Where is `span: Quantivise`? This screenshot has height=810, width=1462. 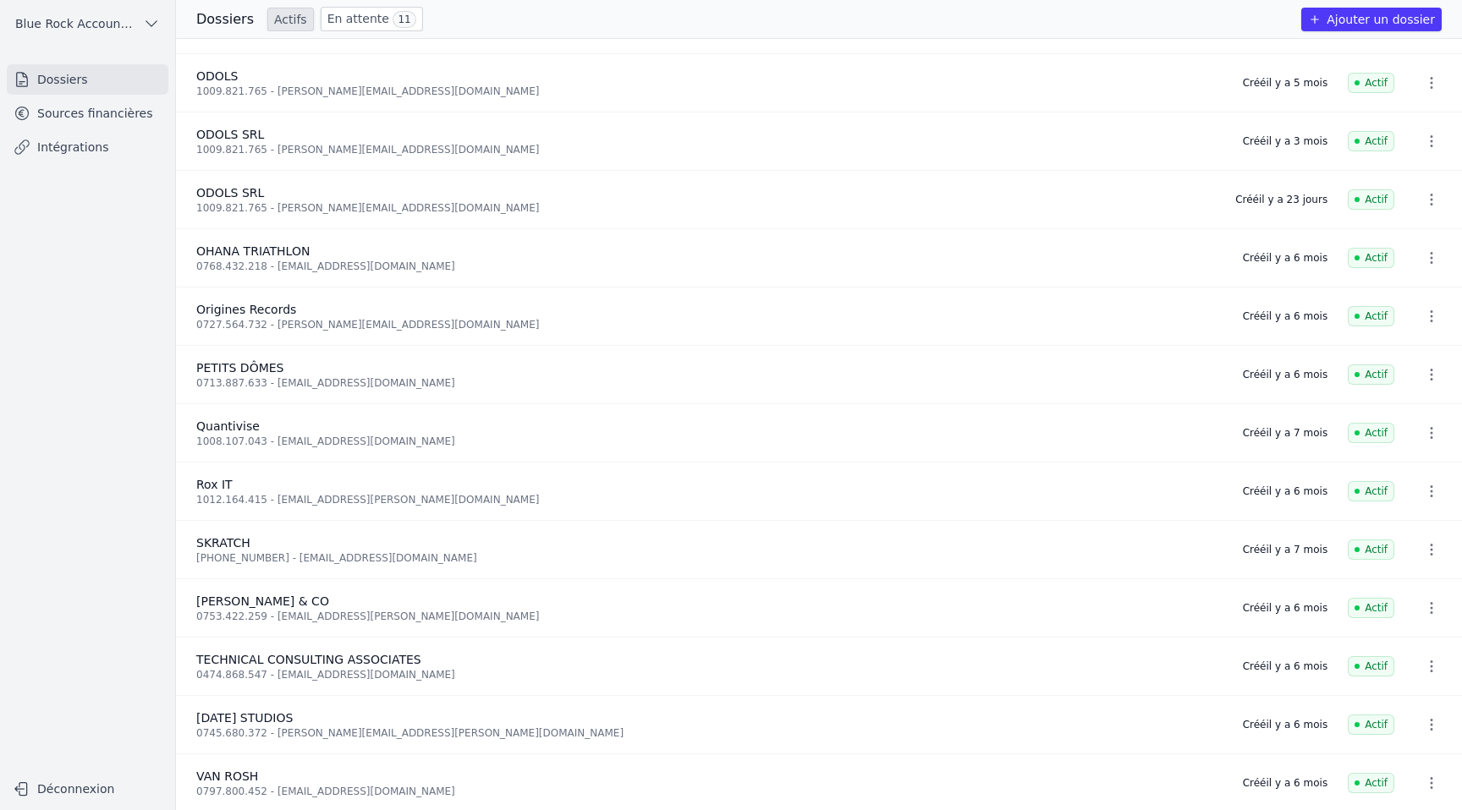
span: Quantivise is located at coordinates (228, 426).